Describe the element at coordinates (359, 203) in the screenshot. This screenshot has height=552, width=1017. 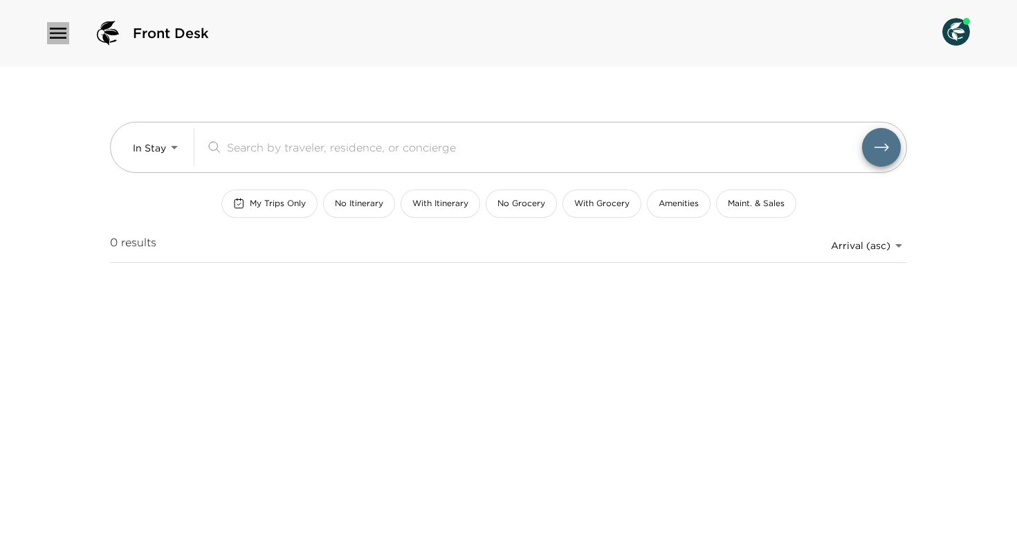
I see `span: No Itinerary` at that location.